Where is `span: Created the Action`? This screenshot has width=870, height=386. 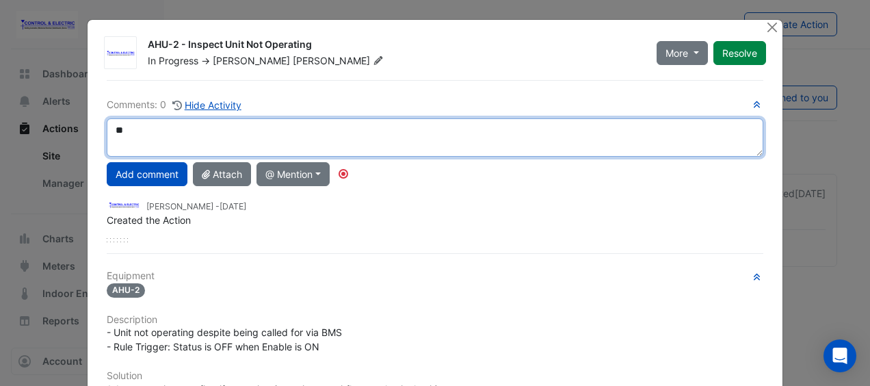
span: Created the Action is located at coordinates (149, 220).